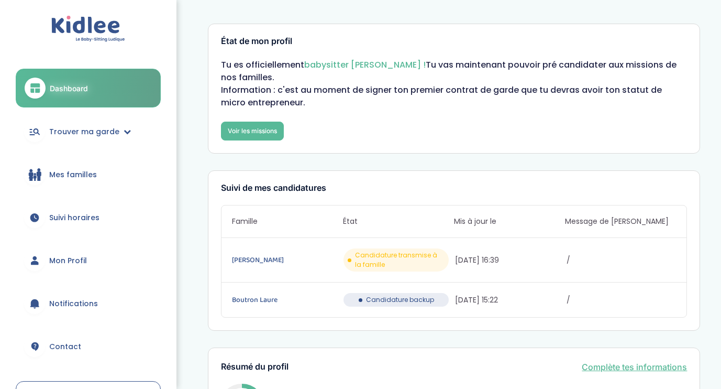 Image resolution: width=721 pixels, height=389 pixels. I want to click on p: Tu es officiellement Tu vas maintenant pouvoir pré candidater aux missions de nos familles., so click(454, 71).